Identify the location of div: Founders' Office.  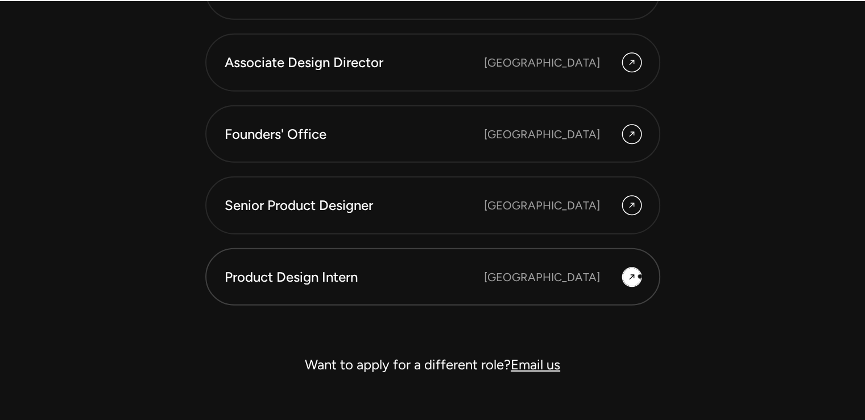
(354, 134).